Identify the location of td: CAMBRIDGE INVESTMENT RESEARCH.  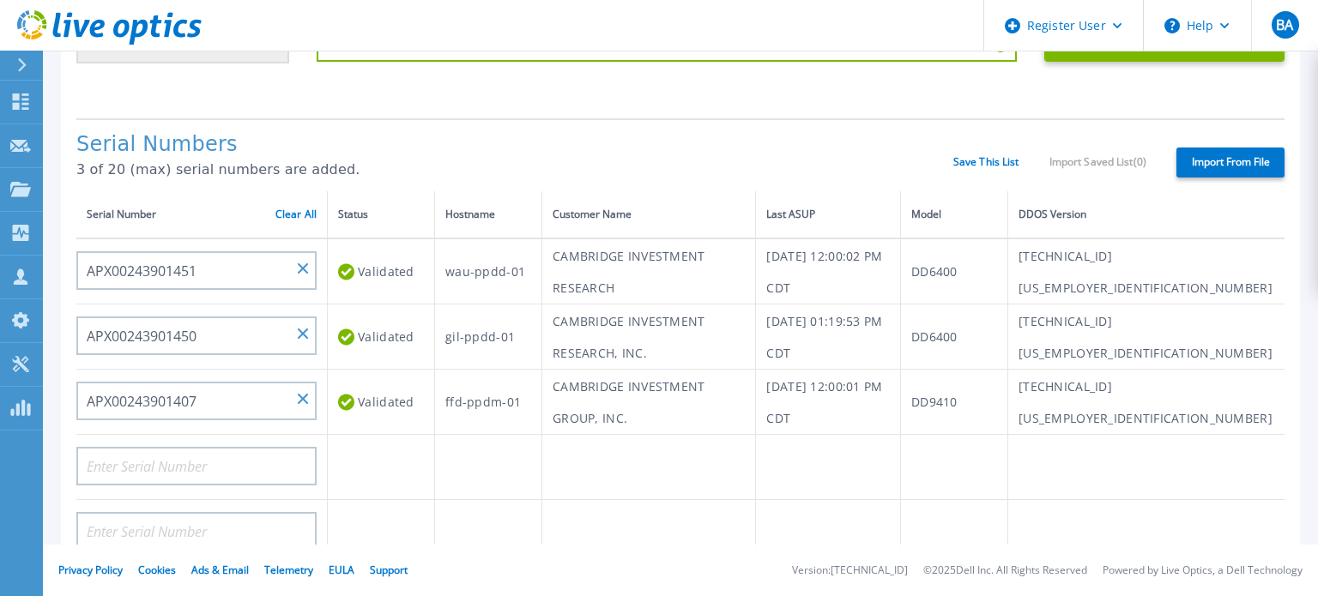
(649, 271).